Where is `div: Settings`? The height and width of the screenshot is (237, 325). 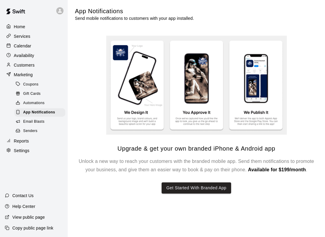 div: Settings is located at coordinates (34, 151).